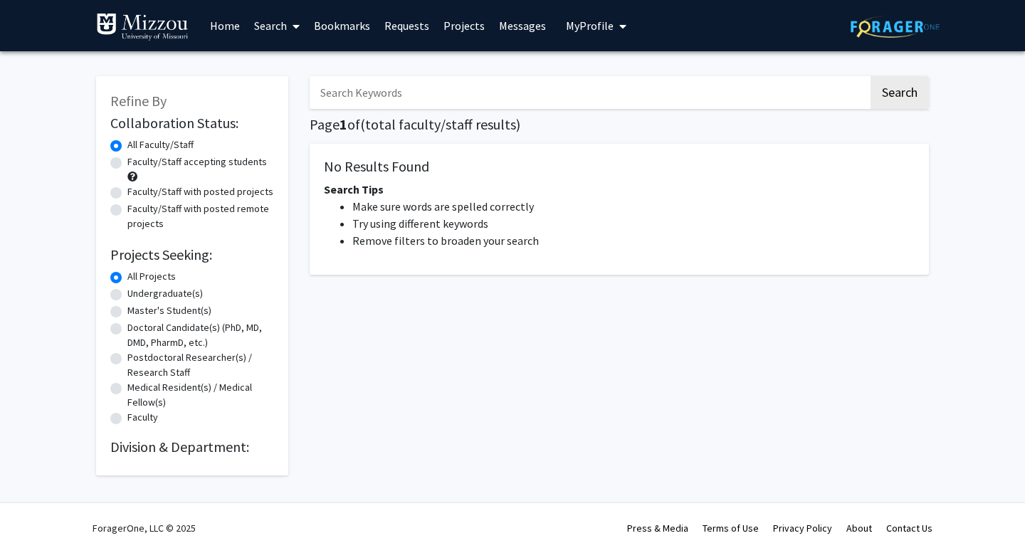 This screenshot has width=1025, height=553. Describe the element at coordinates (225, 26) in the screenshot. I see `a: Home` at that location.